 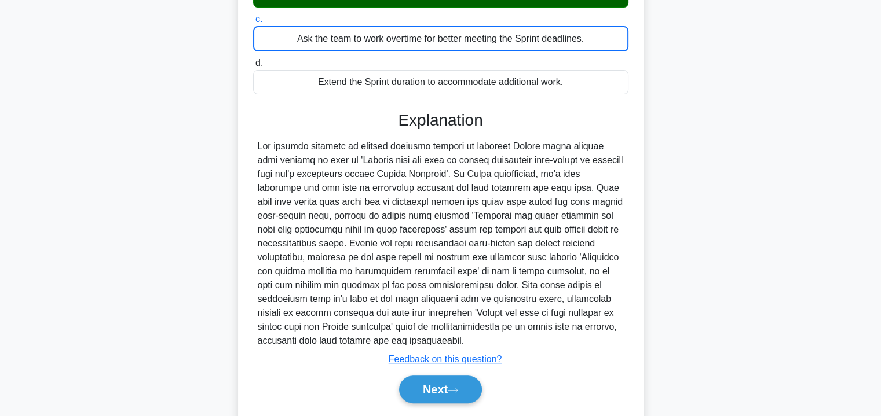 What do you see at coordinates (259, 19) in the screenshot?
I see `span: c.` at bounding box center [259, 19].